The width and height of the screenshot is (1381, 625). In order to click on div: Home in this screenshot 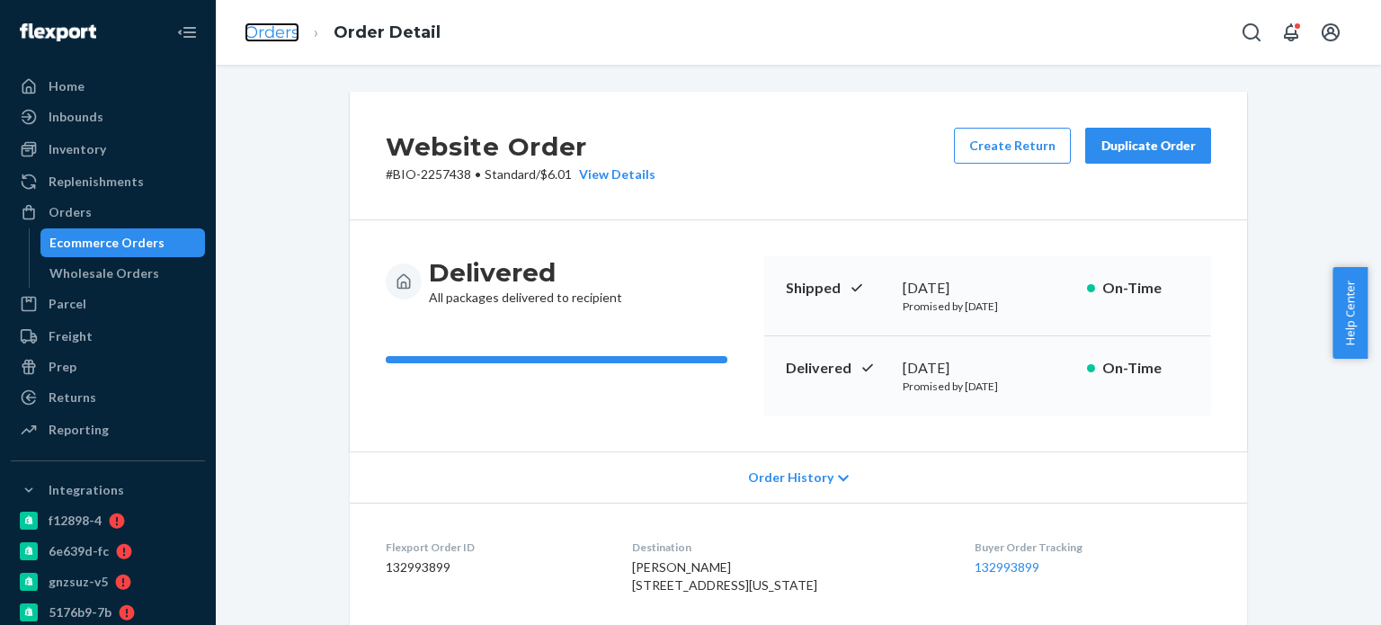, I will do `click(67, 86)`.